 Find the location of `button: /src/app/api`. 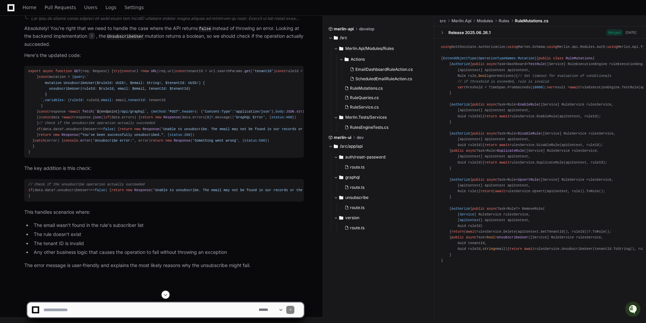

button: /src/app/api is located at coordinates (379, 146).